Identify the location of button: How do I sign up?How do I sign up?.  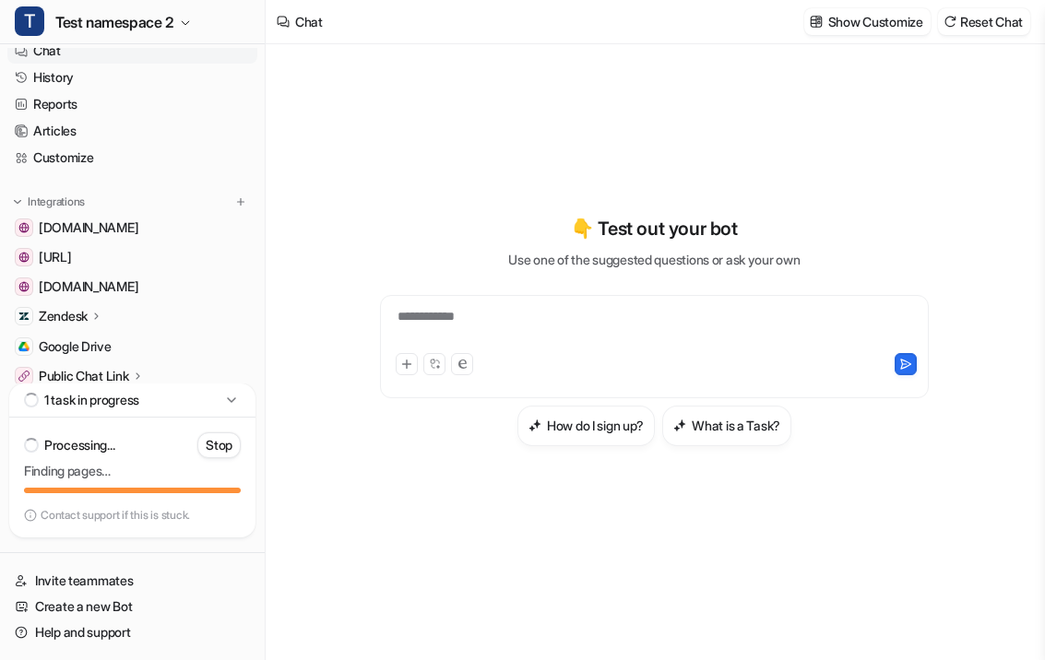
(586, 426).